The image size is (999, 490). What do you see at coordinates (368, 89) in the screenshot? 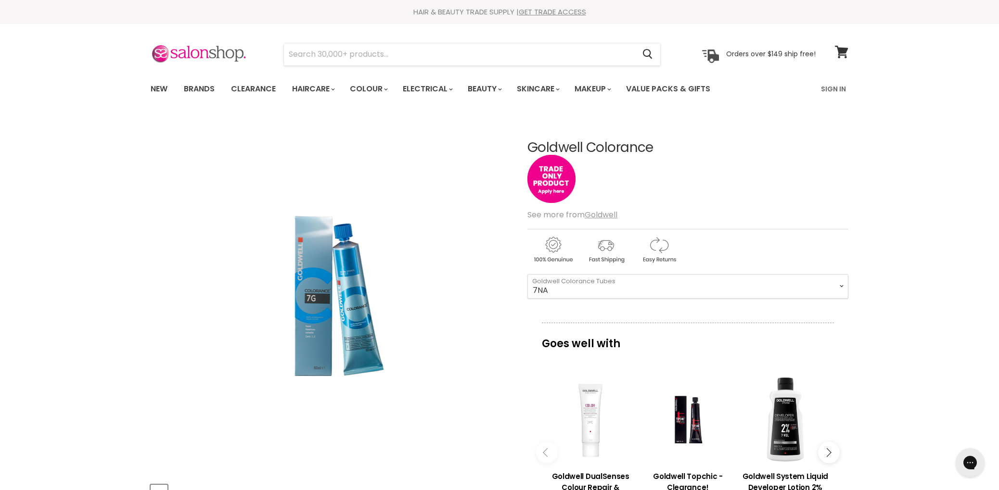
I see `a: Colour` at bounding box center [368, 89].